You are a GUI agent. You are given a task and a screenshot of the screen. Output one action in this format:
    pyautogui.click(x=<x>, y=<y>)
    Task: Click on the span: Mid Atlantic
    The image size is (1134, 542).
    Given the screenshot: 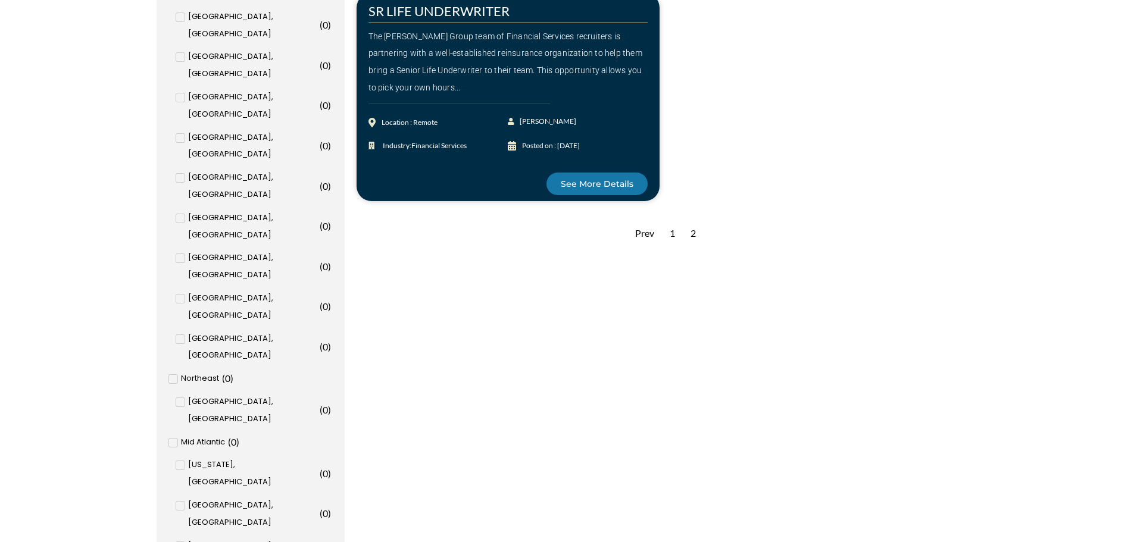 What is the action you would take?
    pyautogui.click(x=203, y=442)
    